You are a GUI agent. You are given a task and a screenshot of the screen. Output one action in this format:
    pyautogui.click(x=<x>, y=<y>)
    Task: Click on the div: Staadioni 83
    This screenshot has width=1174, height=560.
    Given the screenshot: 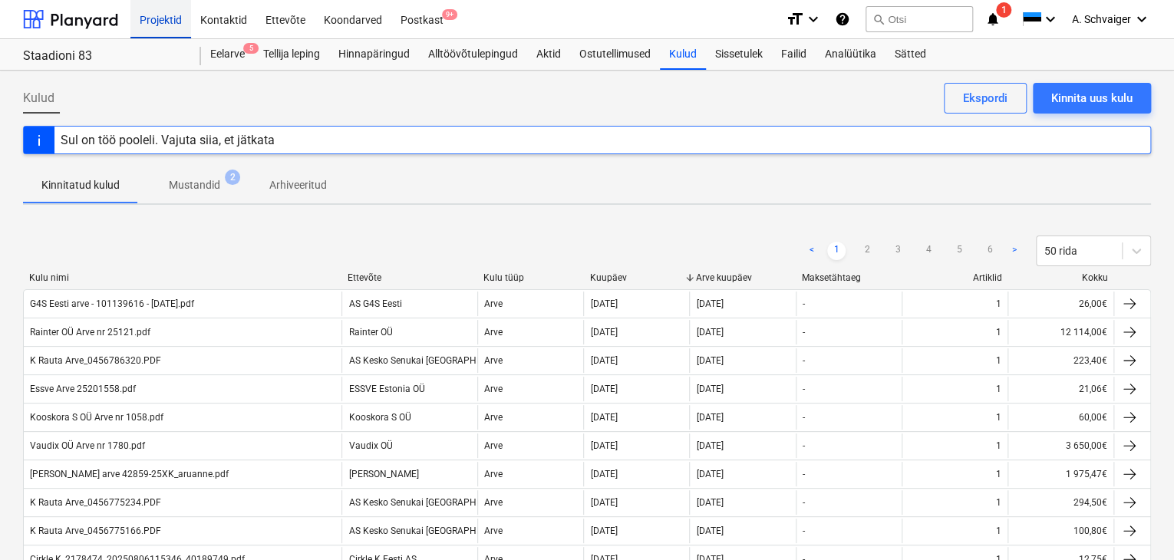 What is the action you would take?
    pyautogui.click(x=103, y=56)
    